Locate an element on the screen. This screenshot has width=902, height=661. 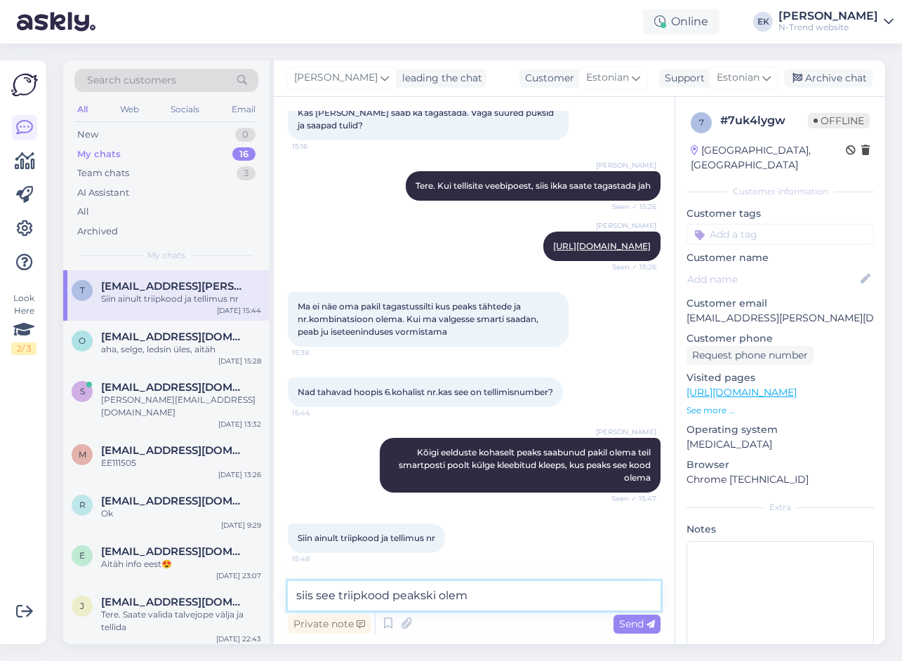
textarea: siis see triipkood peakski ole is located at coordinates (474, 596).